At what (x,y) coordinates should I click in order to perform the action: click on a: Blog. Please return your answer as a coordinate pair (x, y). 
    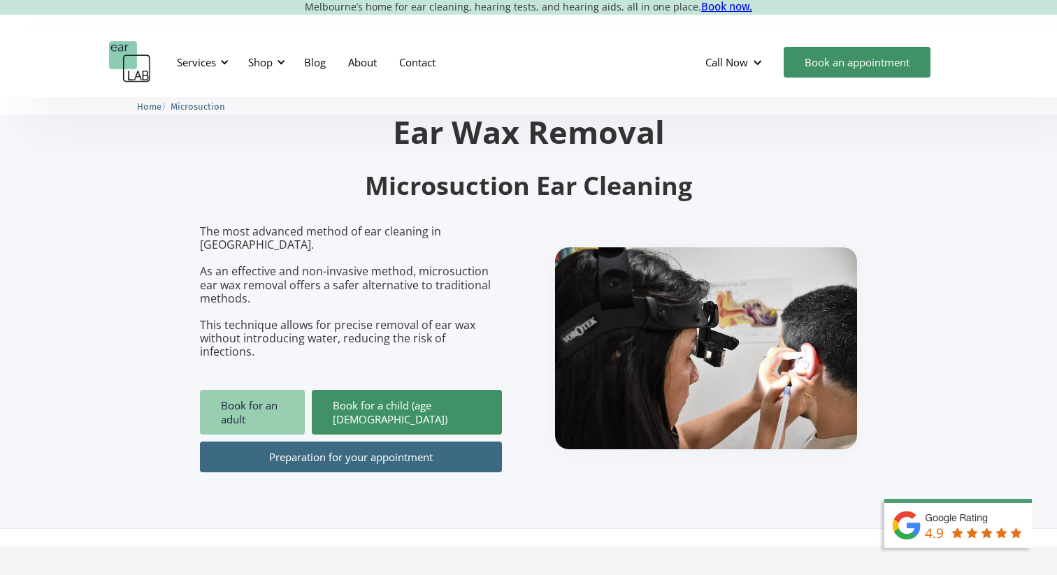
    Looking at the image, I should click on (315, 62).